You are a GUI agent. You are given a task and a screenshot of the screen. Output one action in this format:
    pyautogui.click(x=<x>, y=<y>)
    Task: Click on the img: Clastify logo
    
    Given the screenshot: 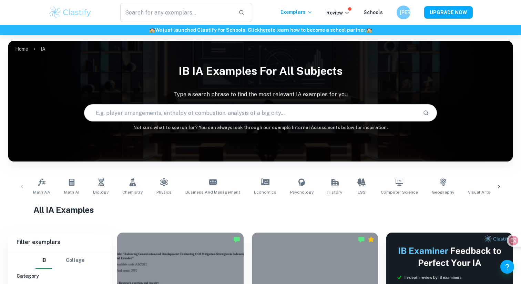 What is the action you would take?
    pyautogui.click(x=70, y=12)
    